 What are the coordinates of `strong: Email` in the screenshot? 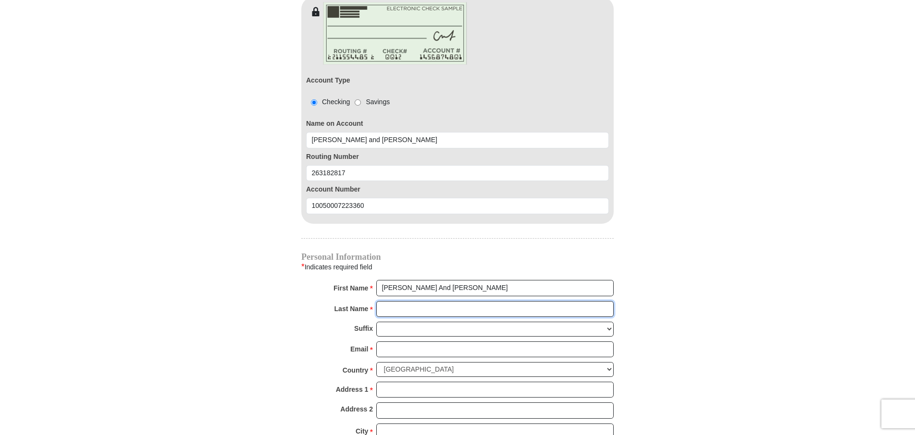 It's located at (359, 349).